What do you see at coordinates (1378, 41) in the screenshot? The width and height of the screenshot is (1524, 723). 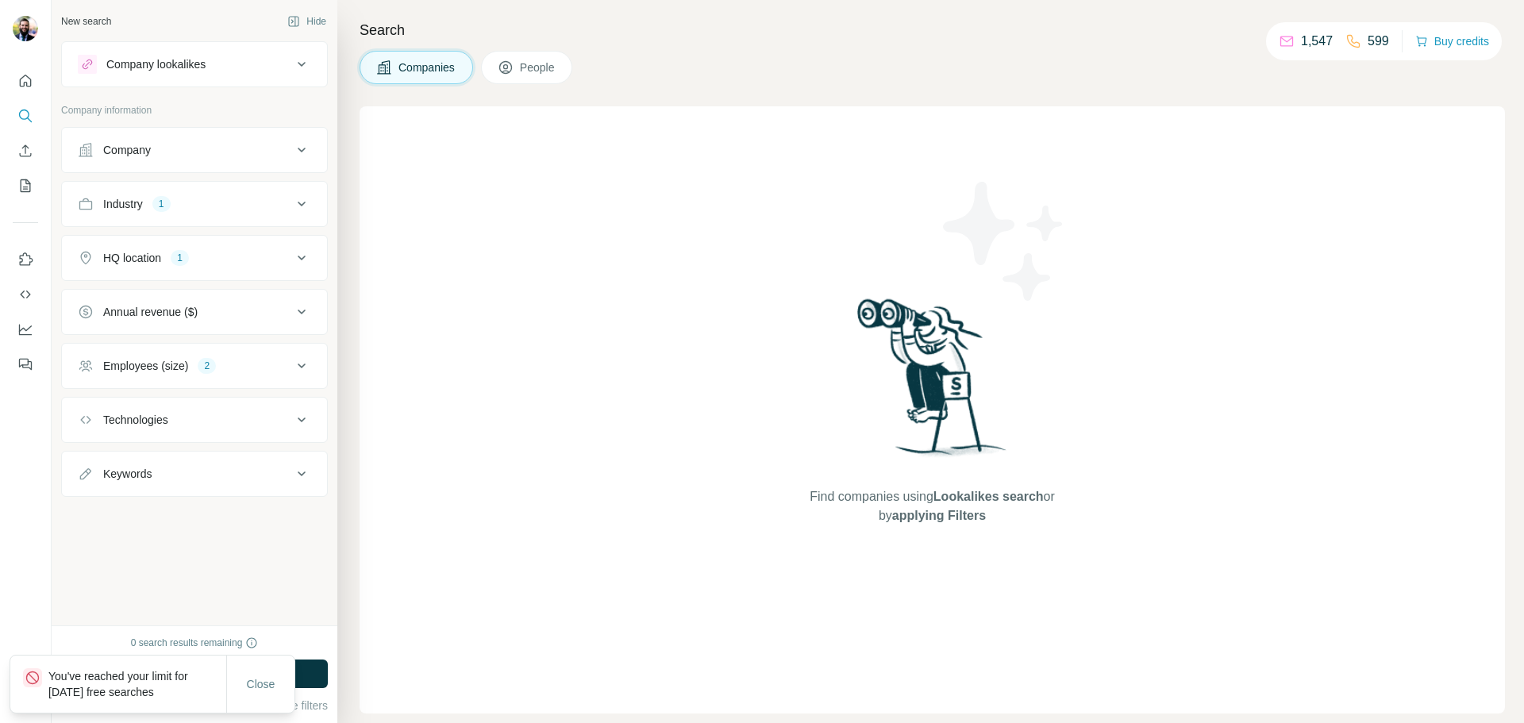 I see `p: 599` at bounding box center [1378, 41].